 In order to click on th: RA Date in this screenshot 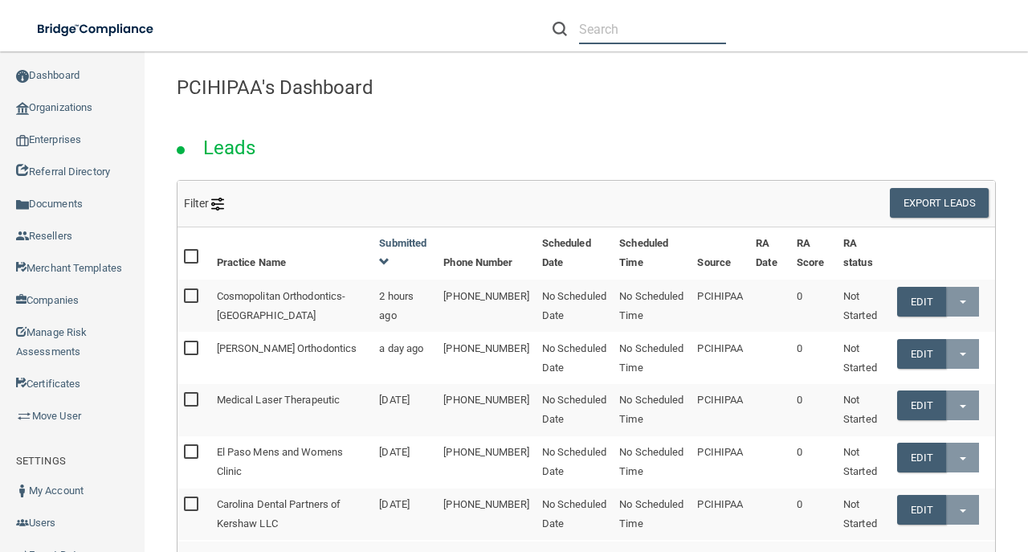, I will do `click(770, 253)`.